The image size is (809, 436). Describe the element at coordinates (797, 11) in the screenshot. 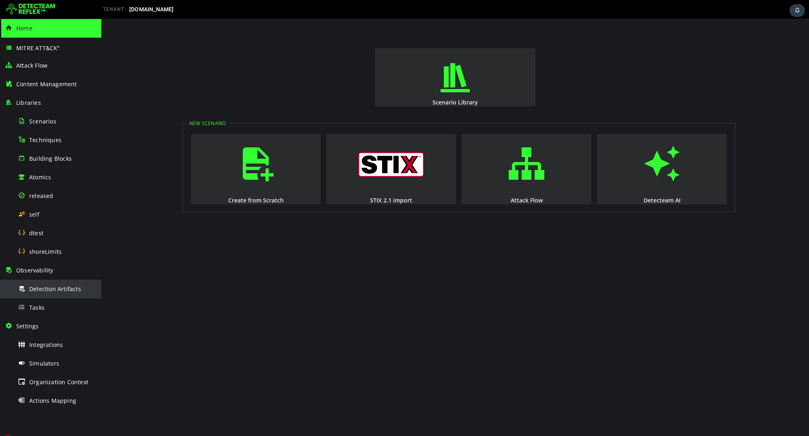

I see `div: Task Notifications` at that location.